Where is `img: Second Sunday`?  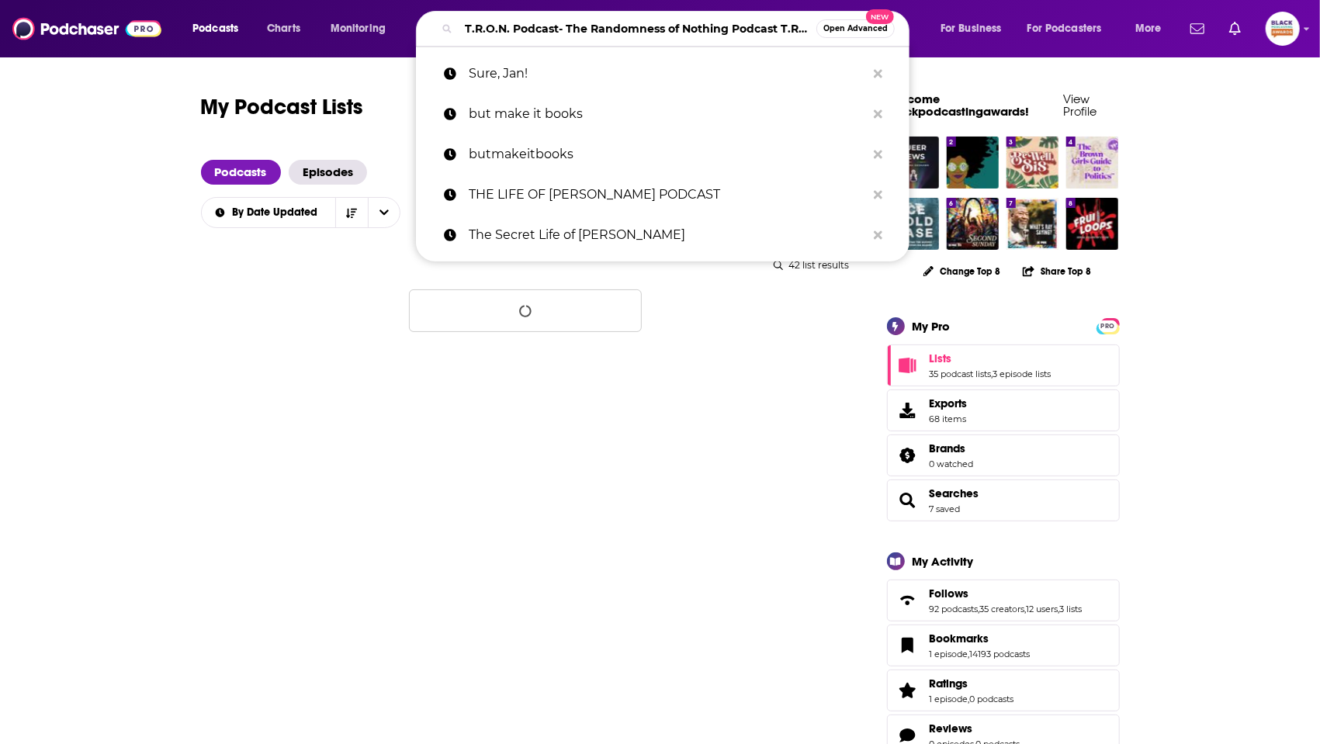 img: Second Sunday is located at coordinates (973, 224).